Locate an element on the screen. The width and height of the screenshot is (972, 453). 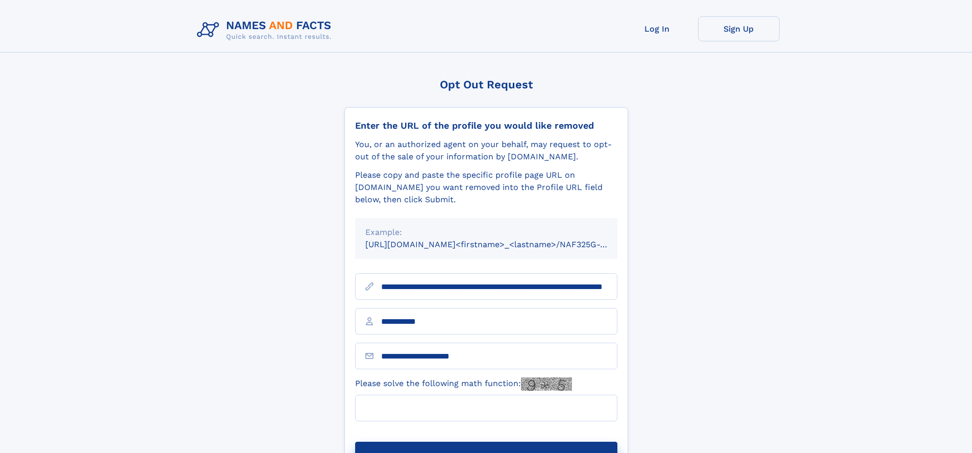
img: Logo Names and Facts is located at coordinates (266, 30).